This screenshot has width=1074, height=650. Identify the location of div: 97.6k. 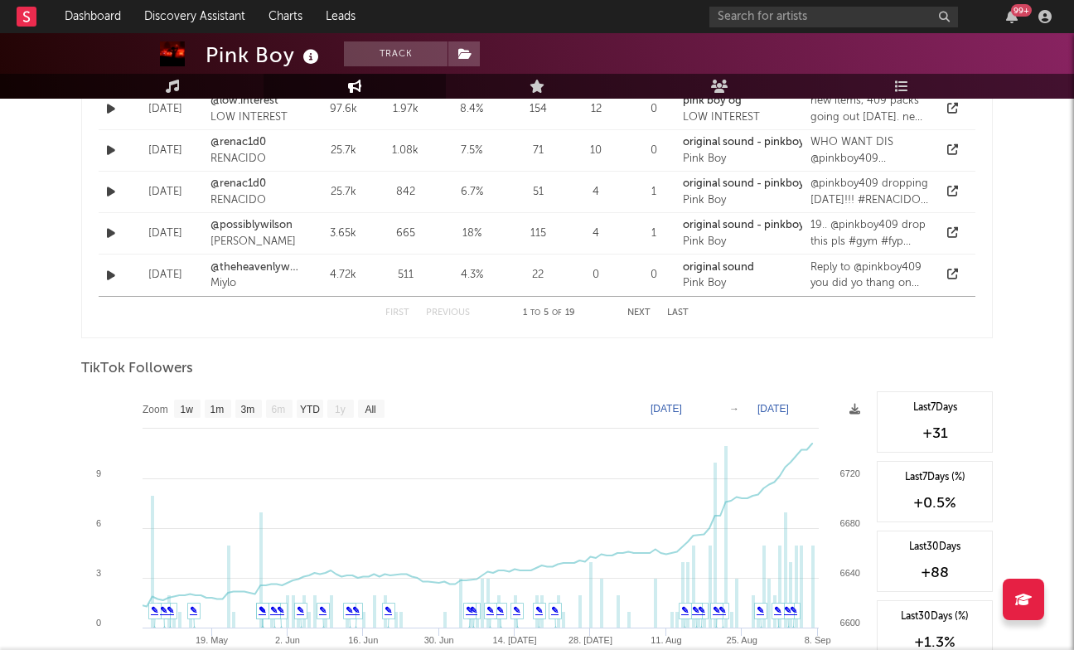
(343, 109).